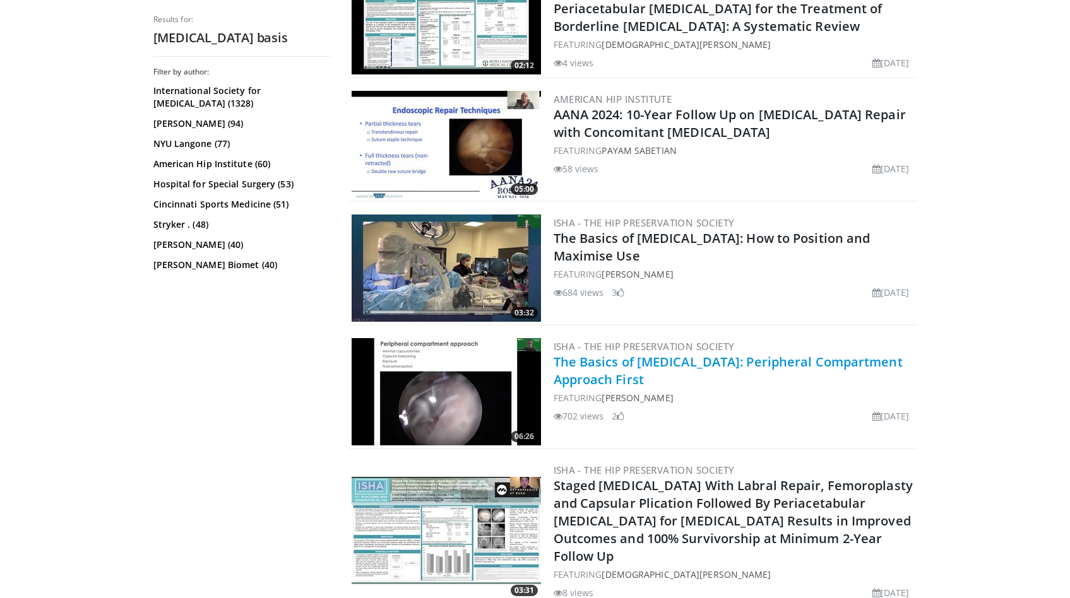 The height and width of the screenshot is (598, 1070). Describe the element at coordinates (524, 313) in the screenshot. I see `span: 03:32` at that location.